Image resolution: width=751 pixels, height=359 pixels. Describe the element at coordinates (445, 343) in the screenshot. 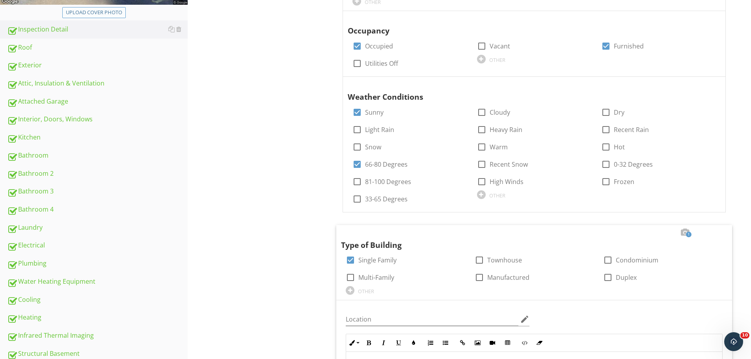

I see `button: Unordered List` at that location.